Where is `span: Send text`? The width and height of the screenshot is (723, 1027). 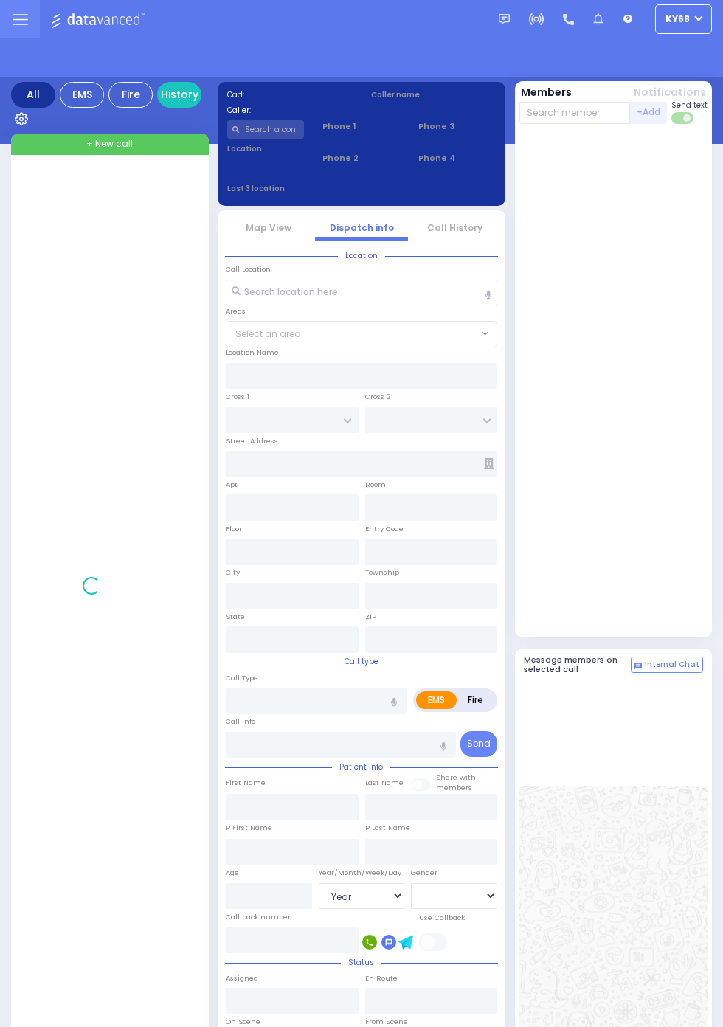 span: Send text is located at coordinates (689, 105).